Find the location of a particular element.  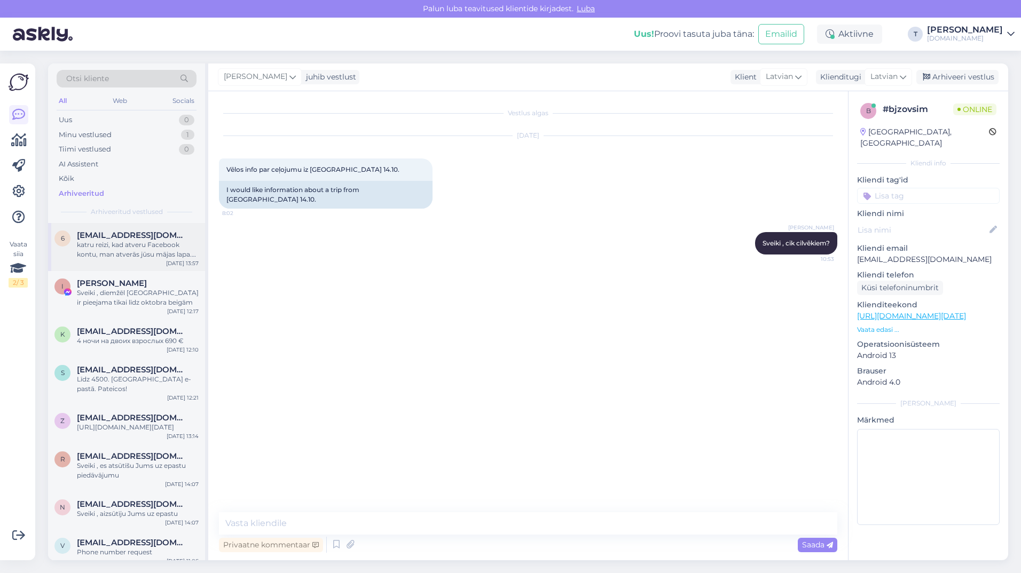

span: n is located at coordinates (62, 507).